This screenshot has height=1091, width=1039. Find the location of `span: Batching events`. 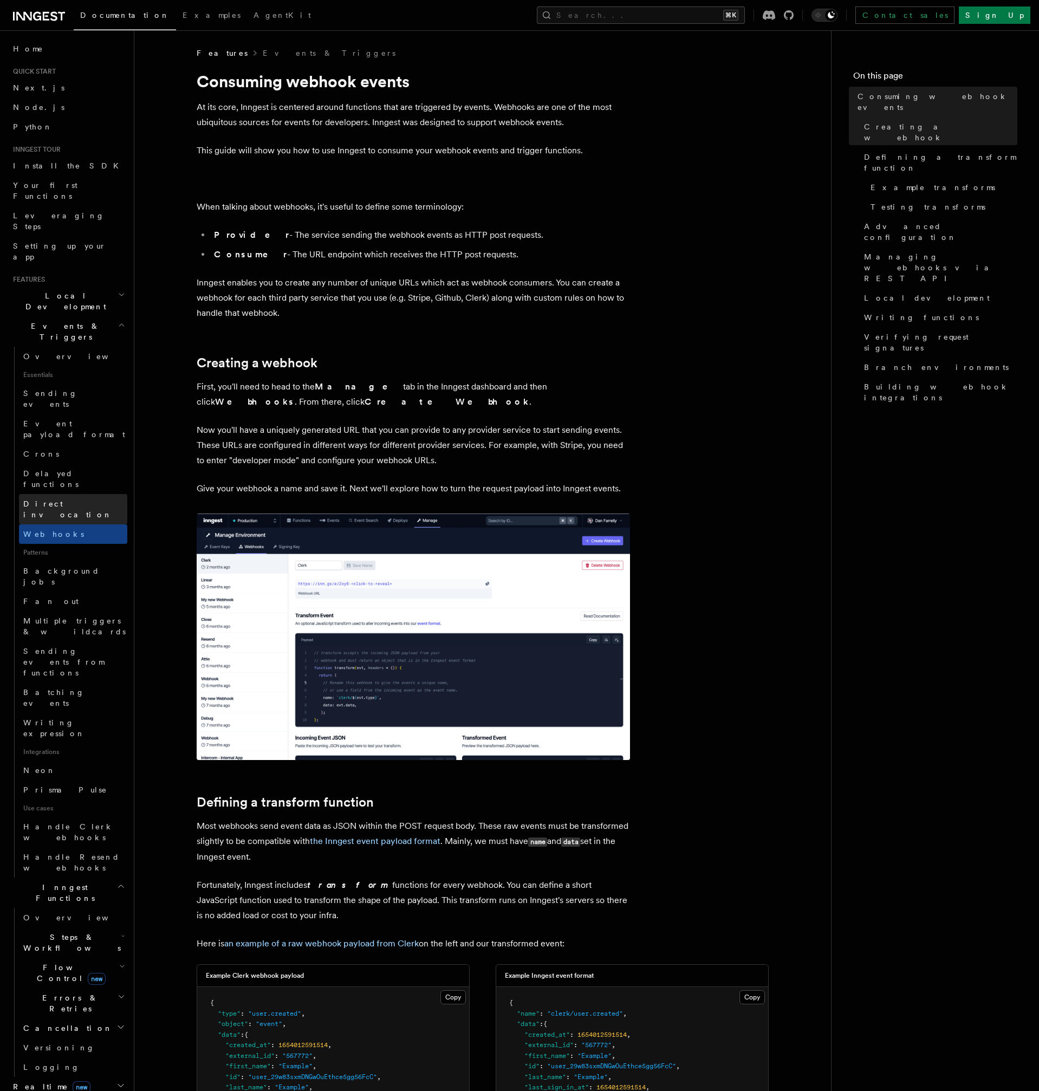

span: Batching events is located at coordinates (54, 698).